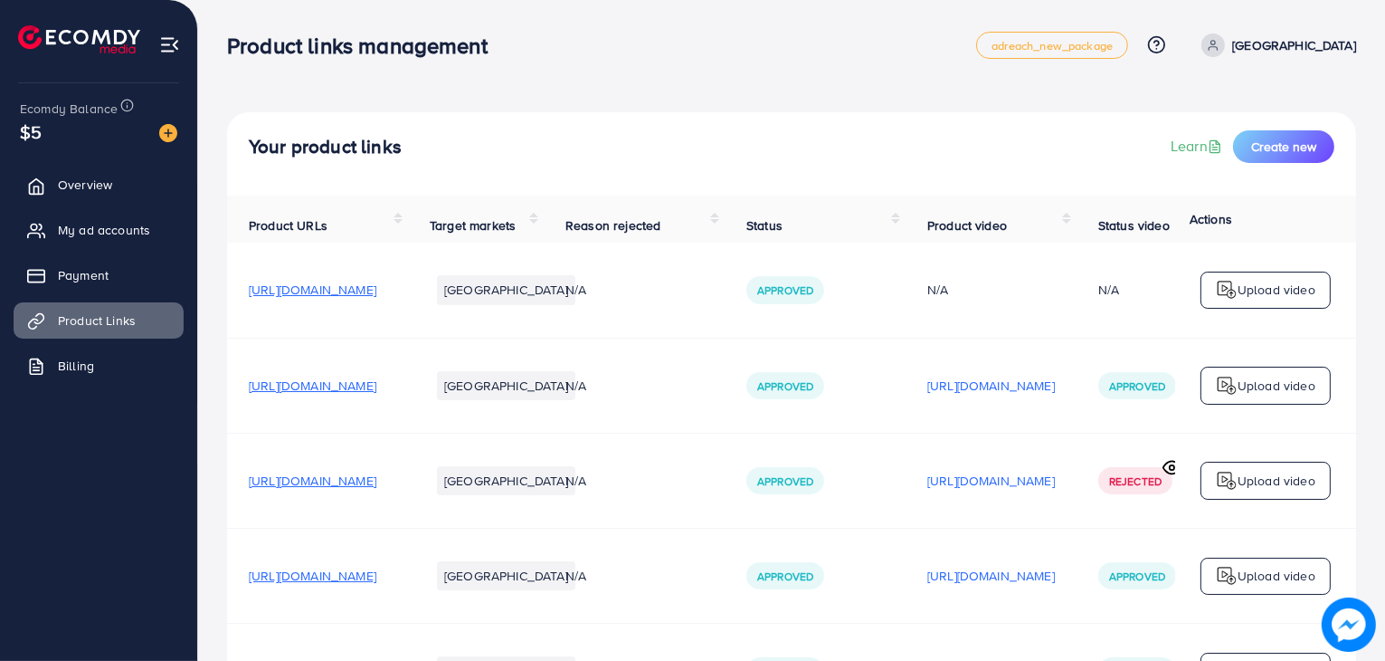 The height and width of the screenshot is (661, 1385). Describe the element at coordinates (1284, 147) in the screenshot. I see `button: Create new` at that location.